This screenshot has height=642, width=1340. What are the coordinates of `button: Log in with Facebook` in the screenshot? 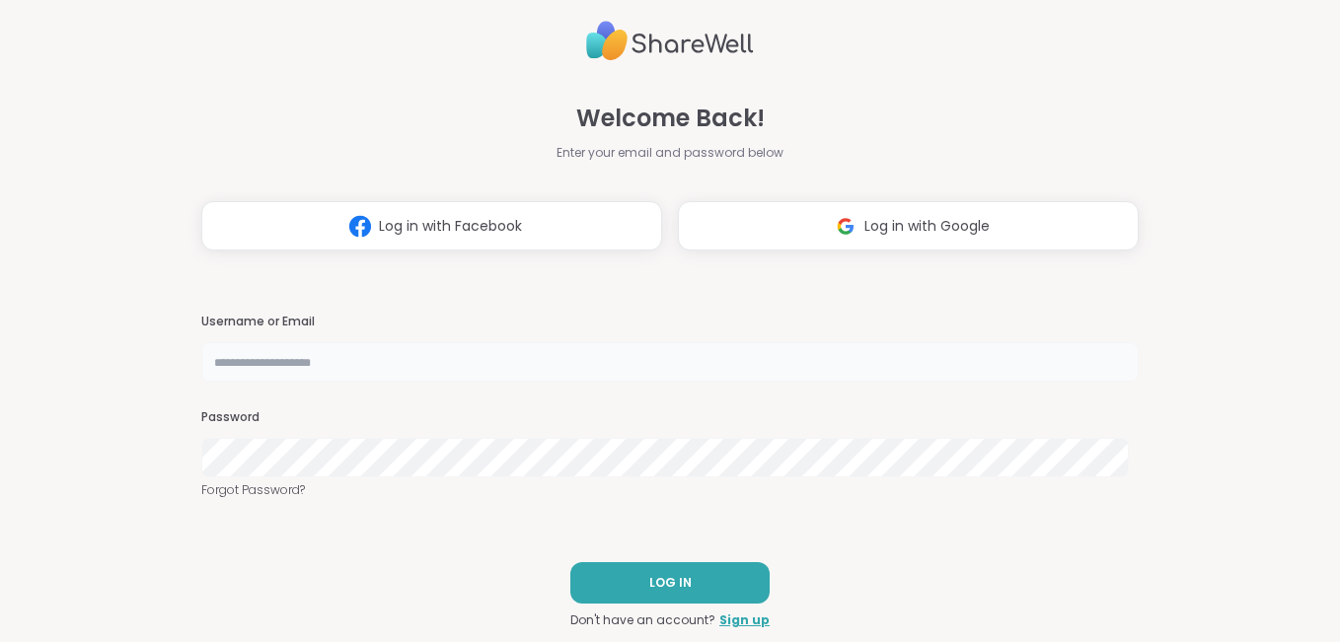 It's located at (431, 226).